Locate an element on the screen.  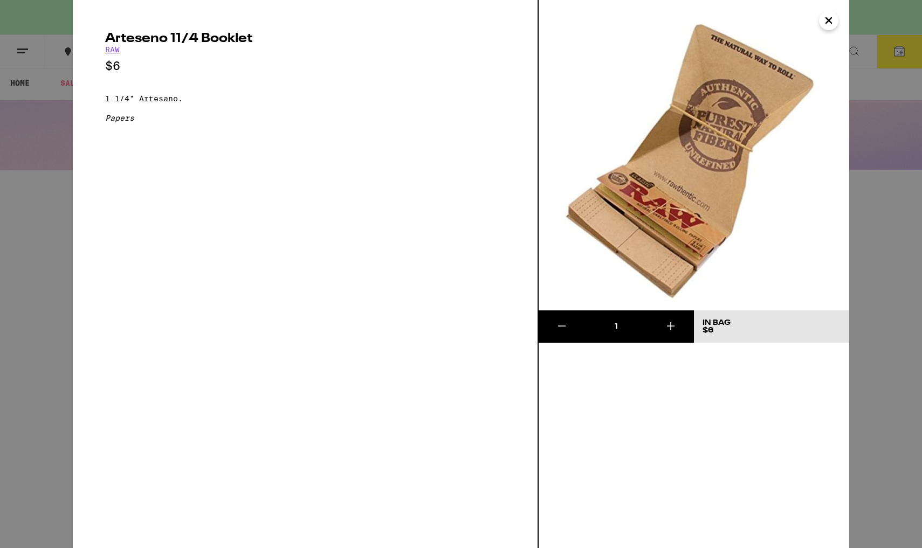
div: 1 is located at coordinates (616, 327).